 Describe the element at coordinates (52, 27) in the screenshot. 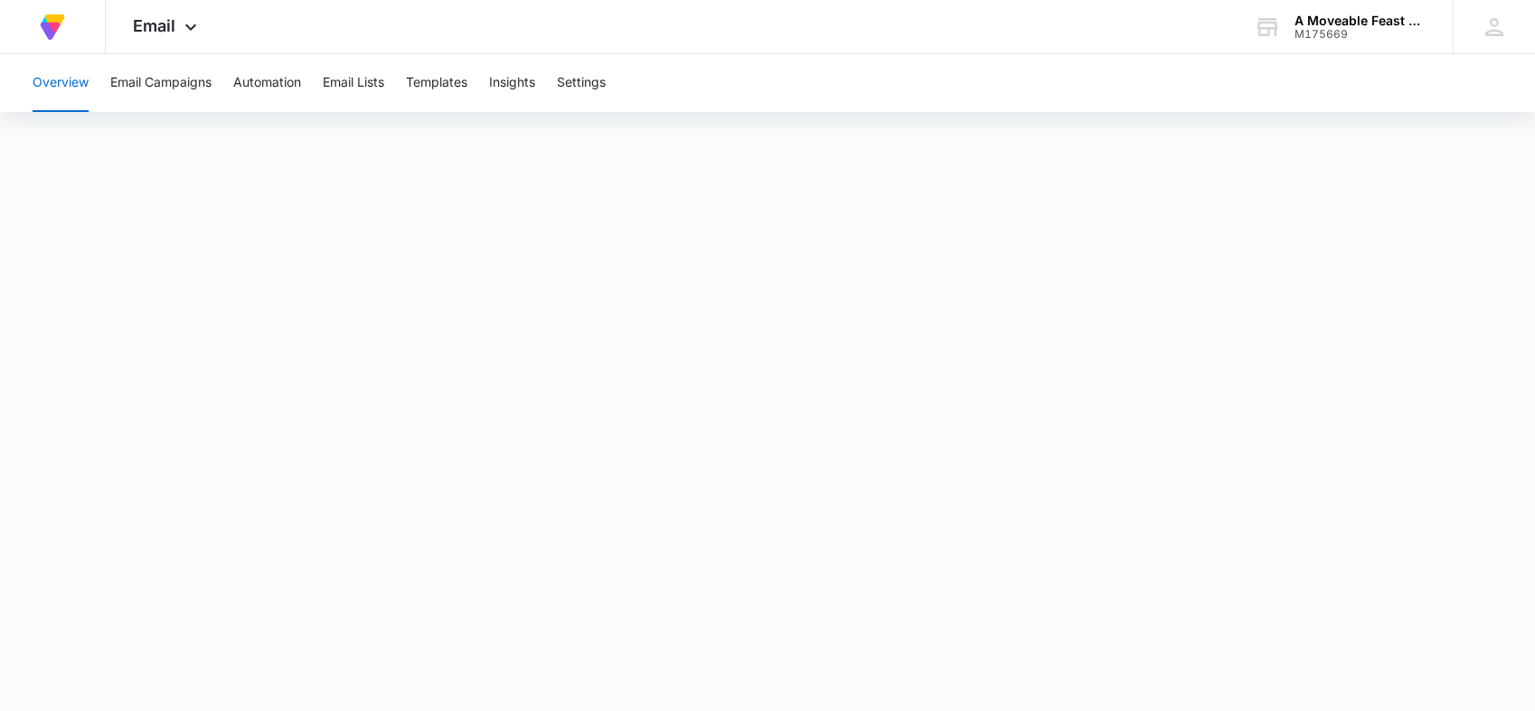

I see `img: Volusion` at that location.